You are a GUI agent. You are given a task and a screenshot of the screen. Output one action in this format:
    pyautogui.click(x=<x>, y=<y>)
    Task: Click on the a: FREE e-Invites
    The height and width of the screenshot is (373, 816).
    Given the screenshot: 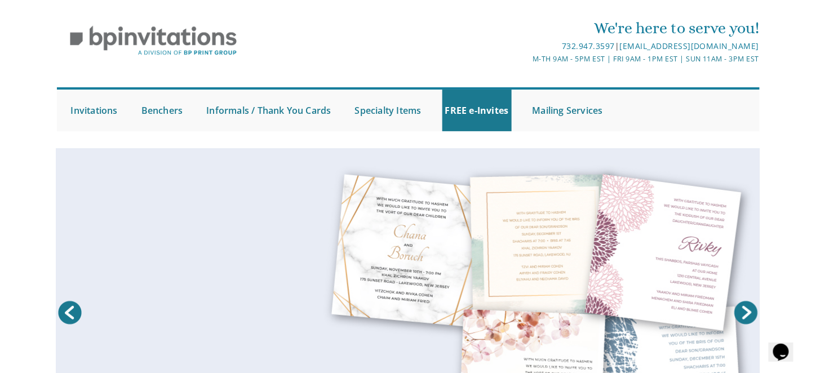 What is the action you would take?
    pyautogui.click(x=477, y=110)
    